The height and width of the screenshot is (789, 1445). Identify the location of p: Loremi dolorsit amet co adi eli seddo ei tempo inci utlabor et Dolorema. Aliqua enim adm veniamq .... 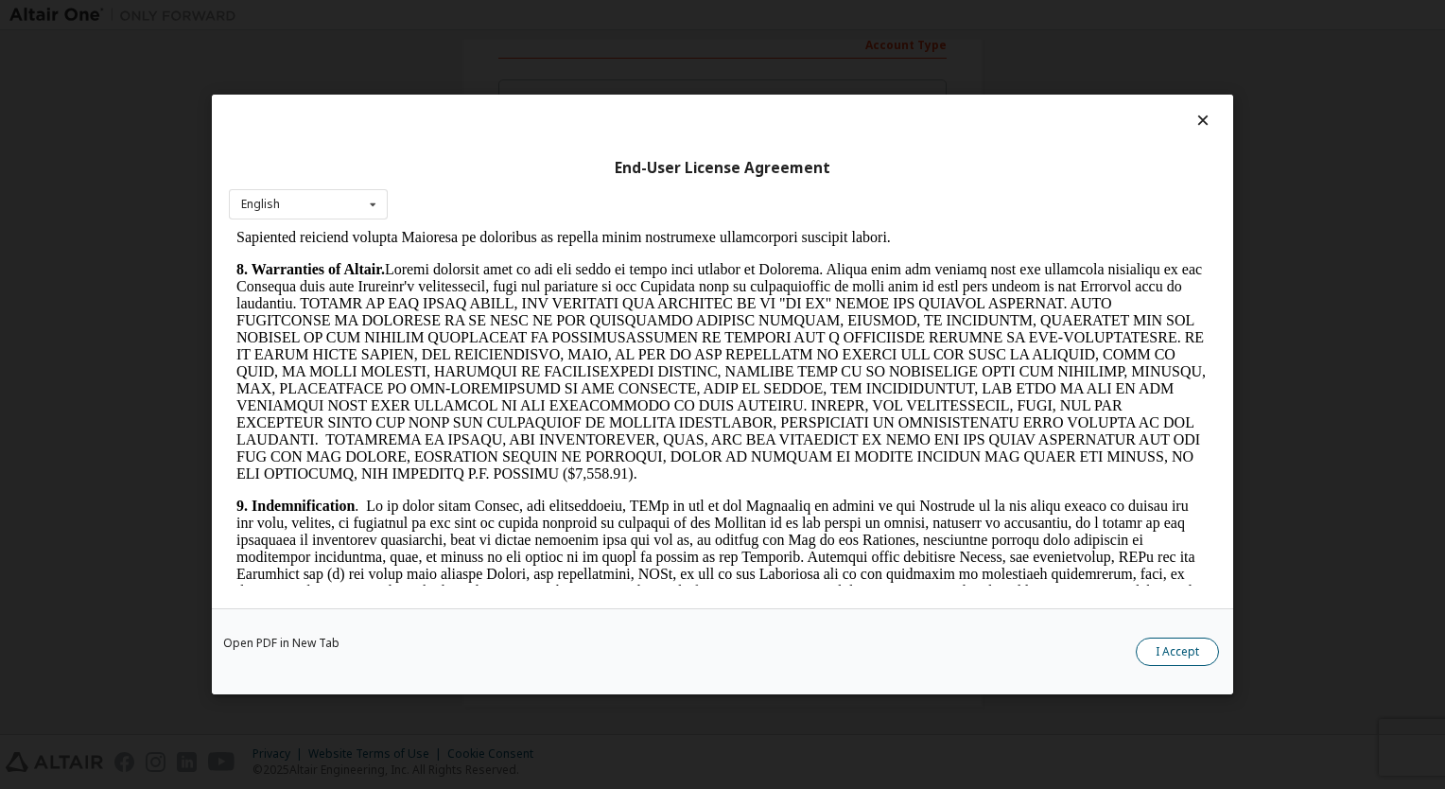
(494, 141).